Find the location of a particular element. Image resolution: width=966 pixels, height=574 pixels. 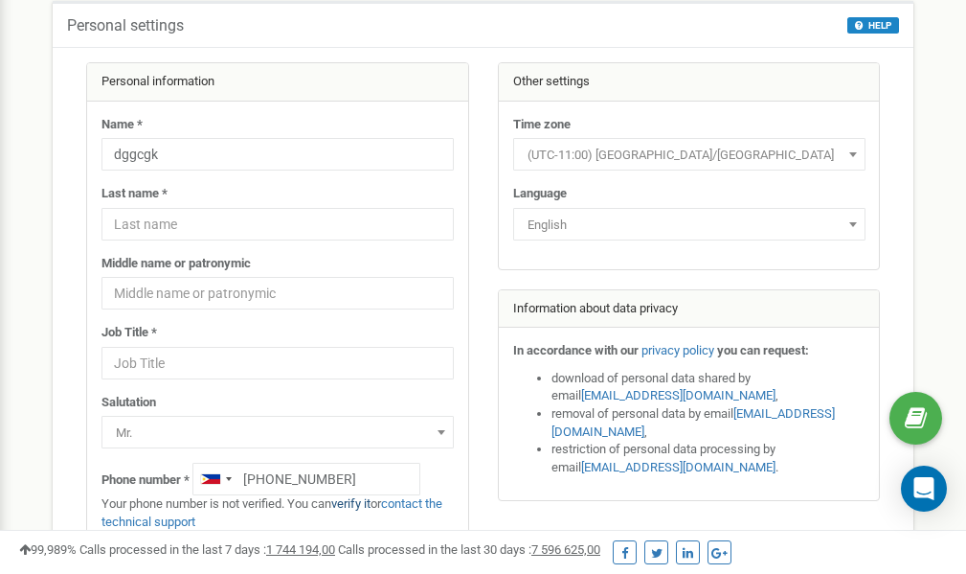

p: Your phone number is not verified. You can or is located at coordinates (278, 512).